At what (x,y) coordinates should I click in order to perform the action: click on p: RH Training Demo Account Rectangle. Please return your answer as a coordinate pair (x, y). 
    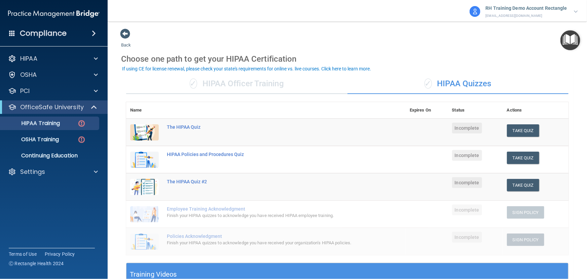
    Looking at the image, I should click on (527, 8).